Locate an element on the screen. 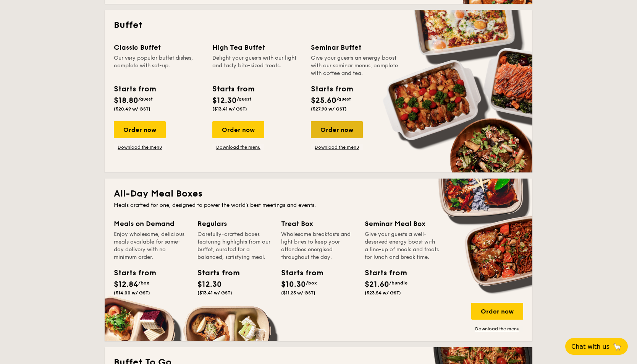 The height and width of the screenshot is (364, 637). span: ($27.90 w/ GST) is located at coordinates (329, 109).